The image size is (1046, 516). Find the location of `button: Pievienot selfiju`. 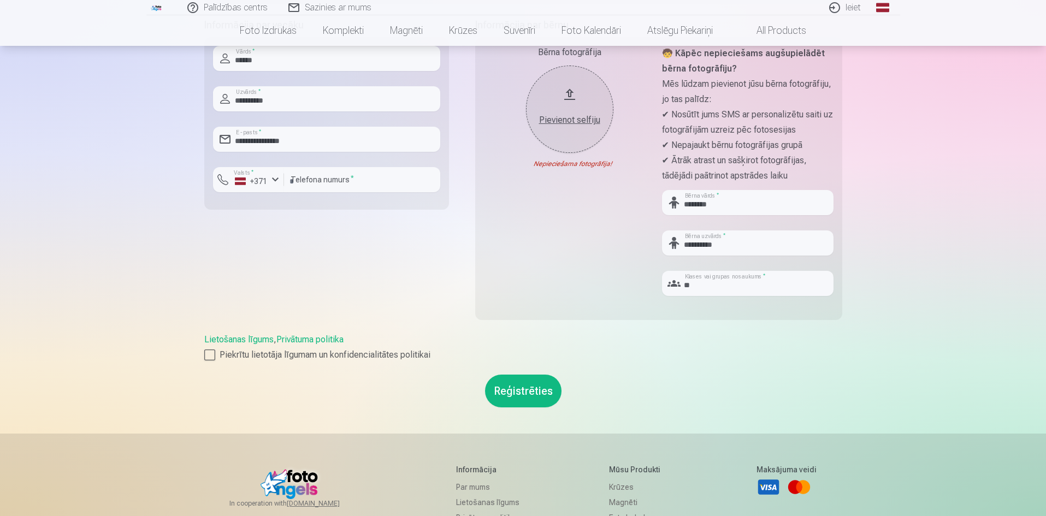

button: Pievienot selfiju is located at coordinates (570, 109).